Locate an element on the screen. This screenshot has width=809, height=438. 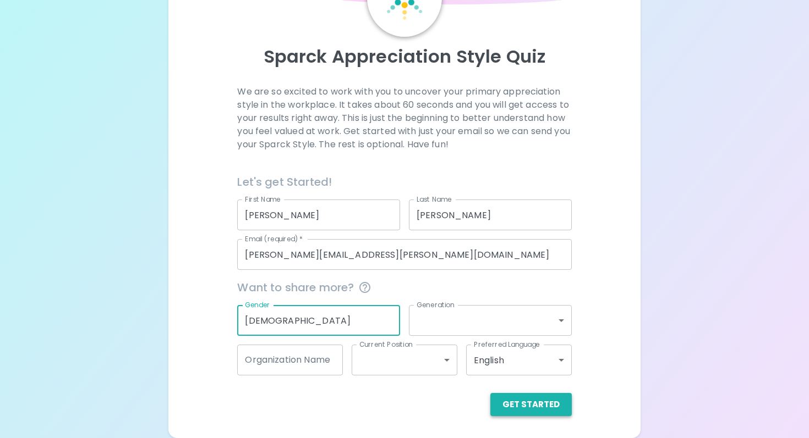
label: Gender is located at coordinates (257, 305).